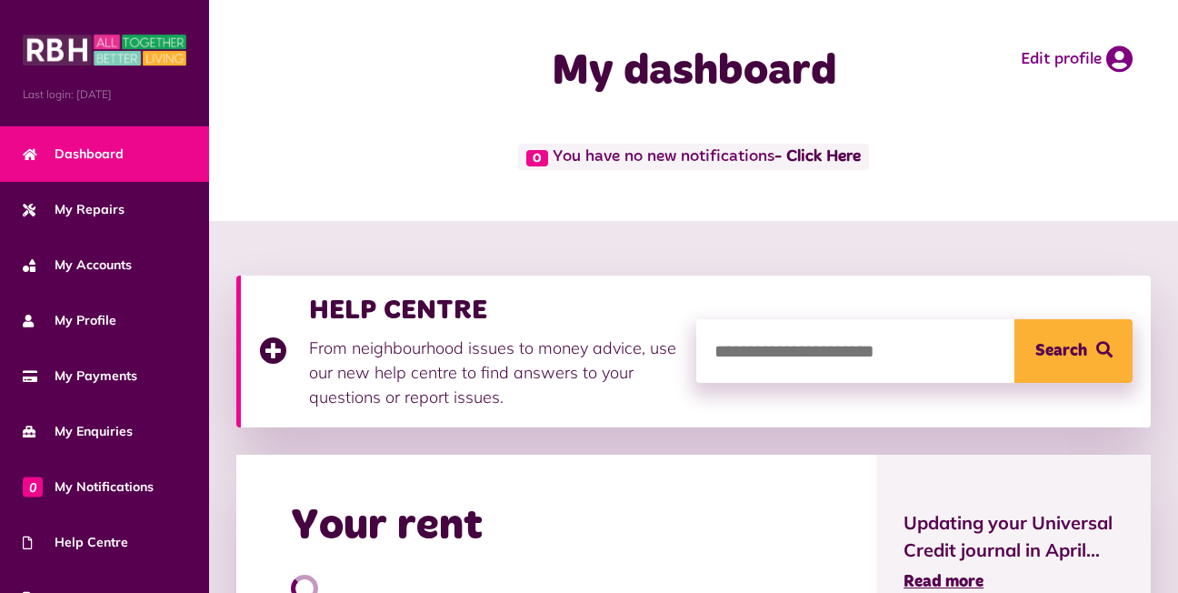 This screenshot has width=1178, height=593. Describe the element at coordinates (494, 372) in the screenshot. I see `p: From neighbourhood issues to money advice, use our new help centre to find answers to your questi...` at that location.